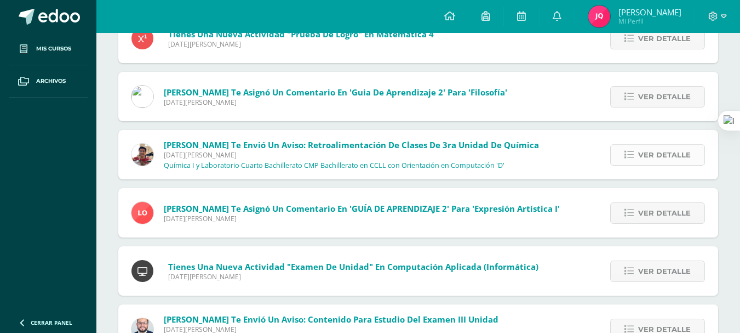  What do you see at coordinates (599, 16) in the screenshot?
I see `img: e0e66dc41bed1d9faadf7dd390b36e2d.png` at bounding box center [599, 16].